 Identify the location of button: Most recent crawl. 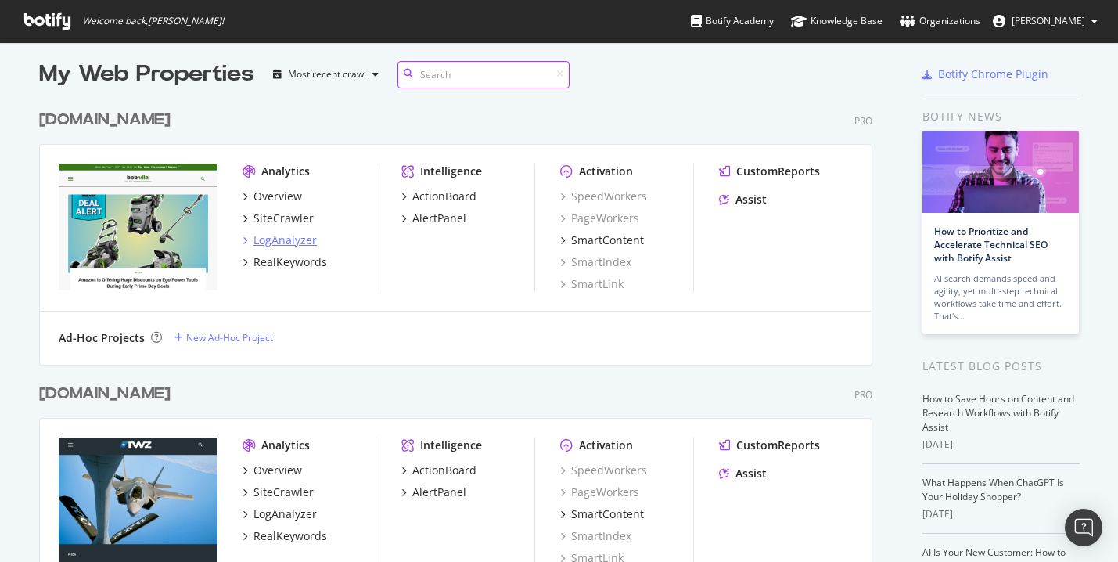
(325, 74).